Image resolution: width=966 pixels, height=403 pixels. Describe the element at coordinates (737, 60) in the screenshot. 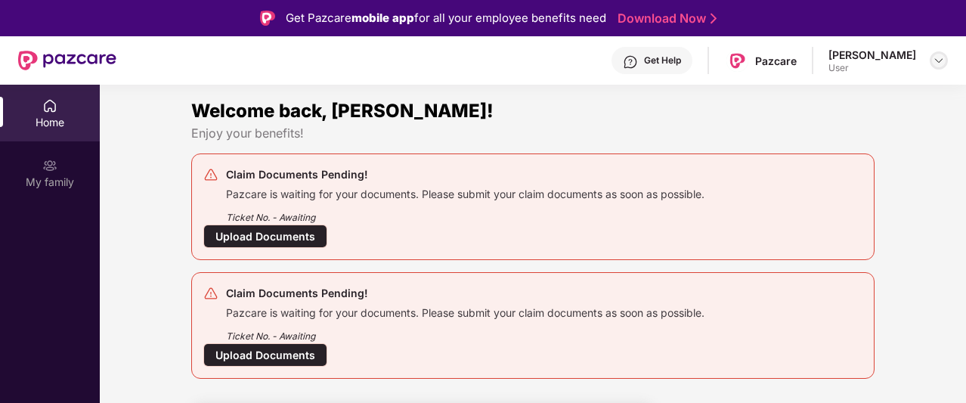

I see `img: Pazcare_Logo.png` at that location.